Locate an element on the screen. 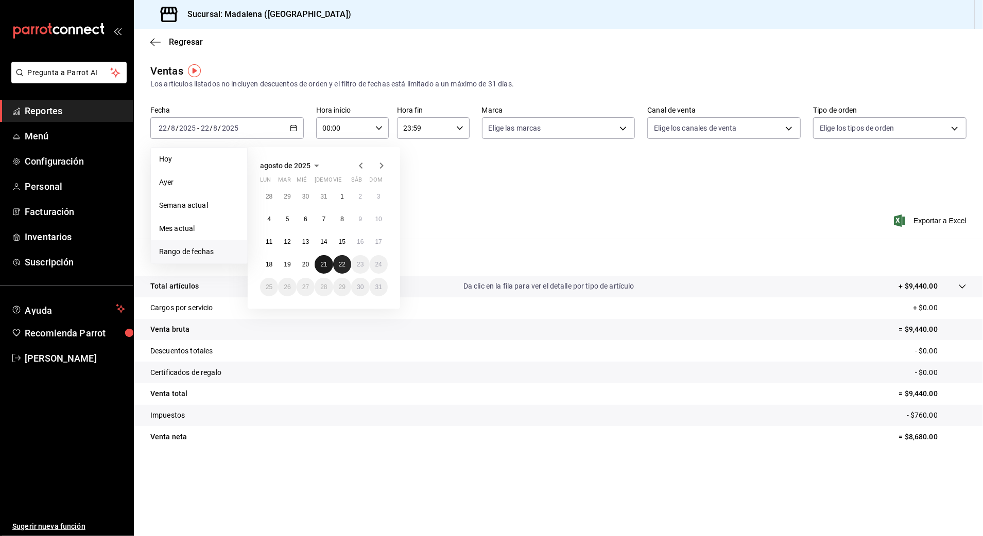 This screenshot has width=983, height=536. button: 20 de agosto de 2025 is located at coordinates (305, 265).